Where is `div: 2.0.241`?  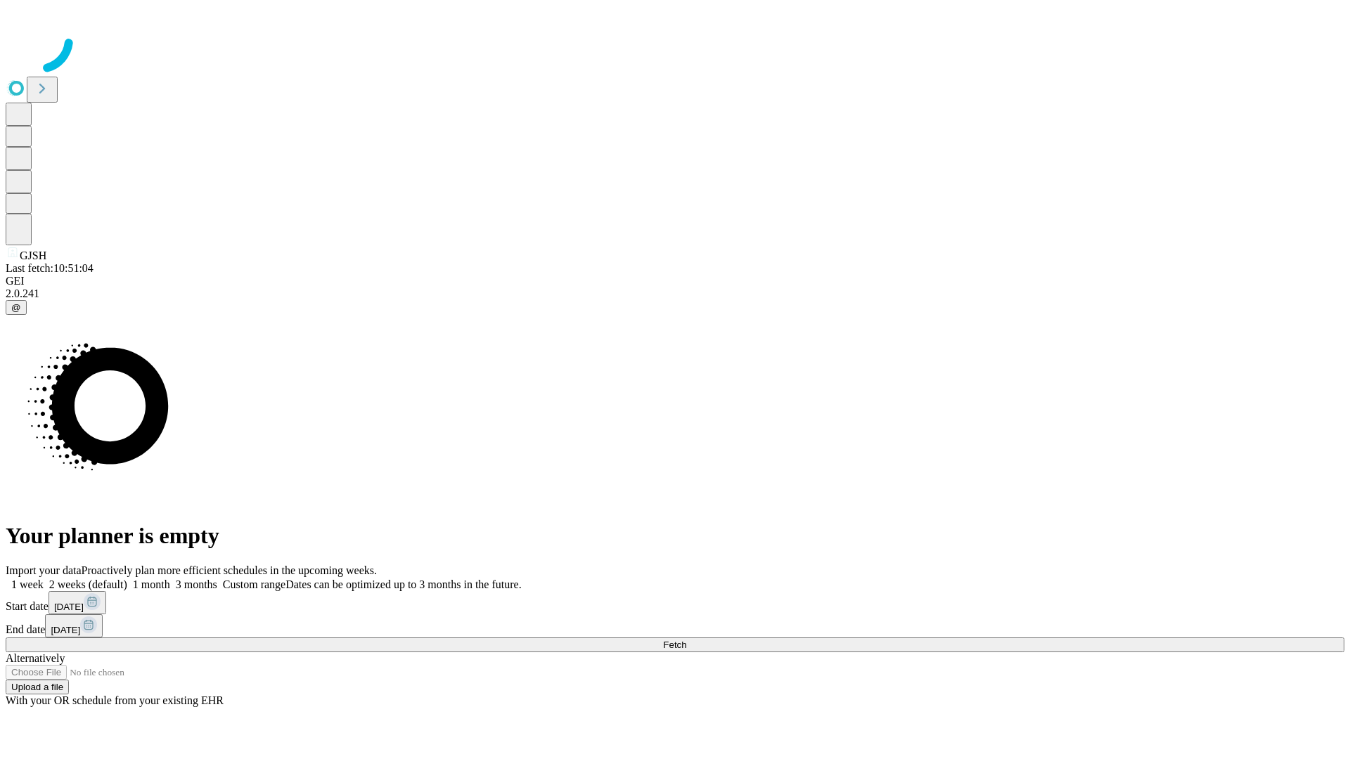
div: 2.0.241 is located at coordinates (675, 294).